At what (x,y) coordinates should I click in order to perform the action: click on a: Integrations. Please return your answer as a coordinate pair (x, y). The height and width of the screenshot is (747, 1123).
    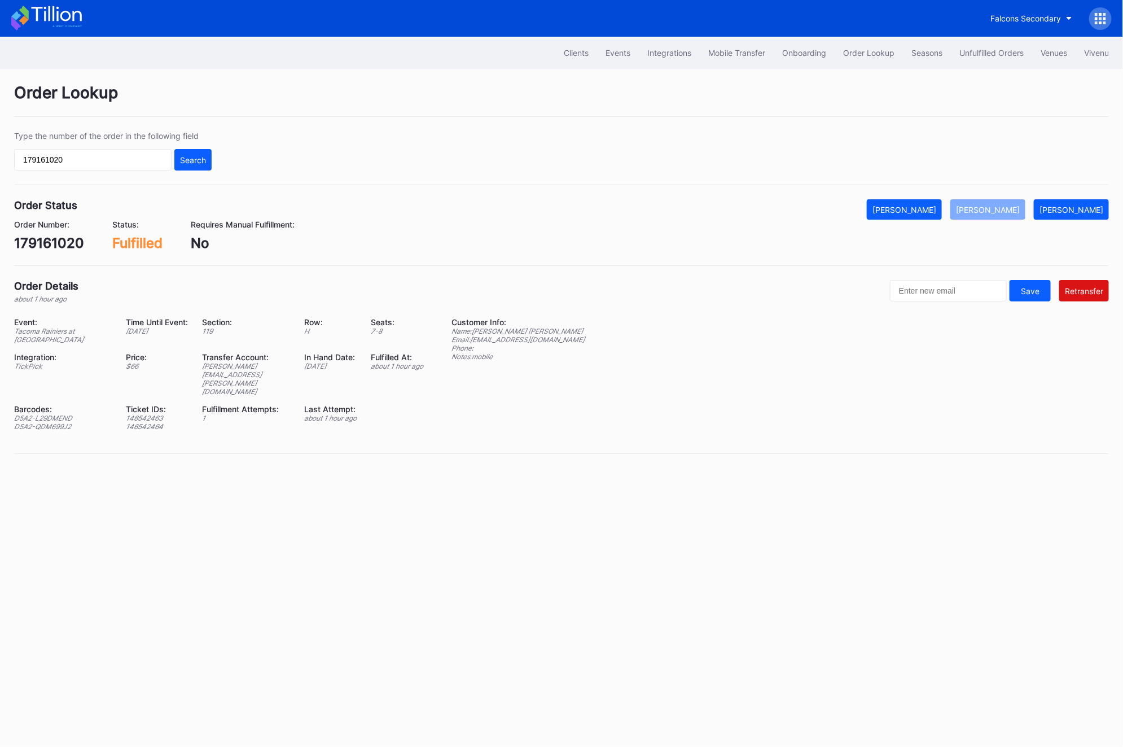
    Looking at the image, I should click on (670, 53).